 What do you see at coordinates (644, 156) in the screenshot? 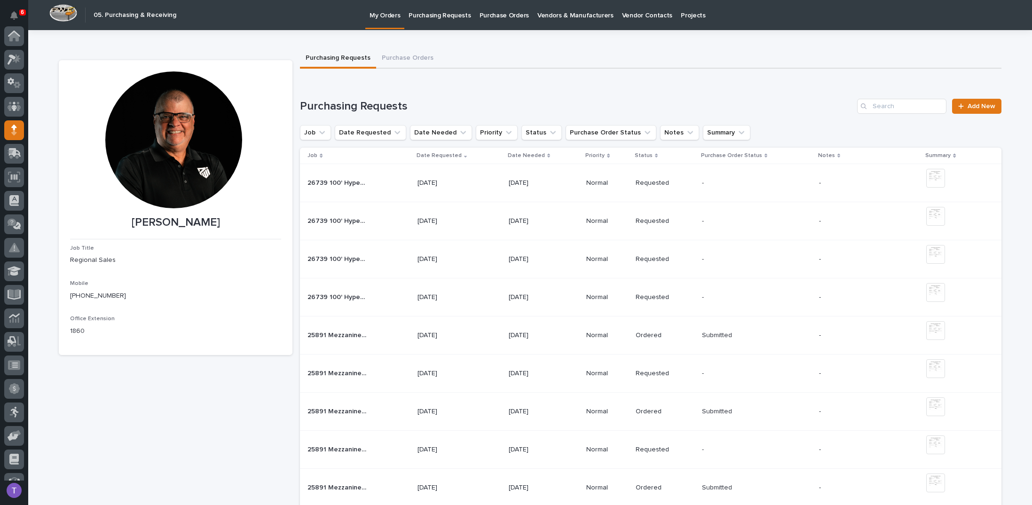
I see `p: Status` at bounding box center [644, 156].